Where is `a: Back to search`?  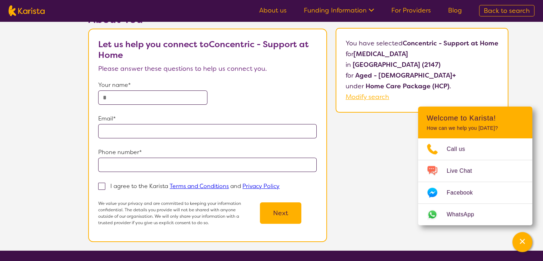 a: Back to search is located at coordinates (507, 11).